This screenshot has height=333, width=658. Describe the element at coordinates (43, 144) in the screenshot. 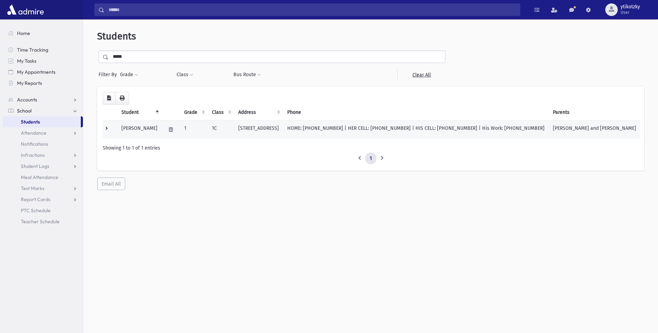

I see `a: Notifications` at that location.